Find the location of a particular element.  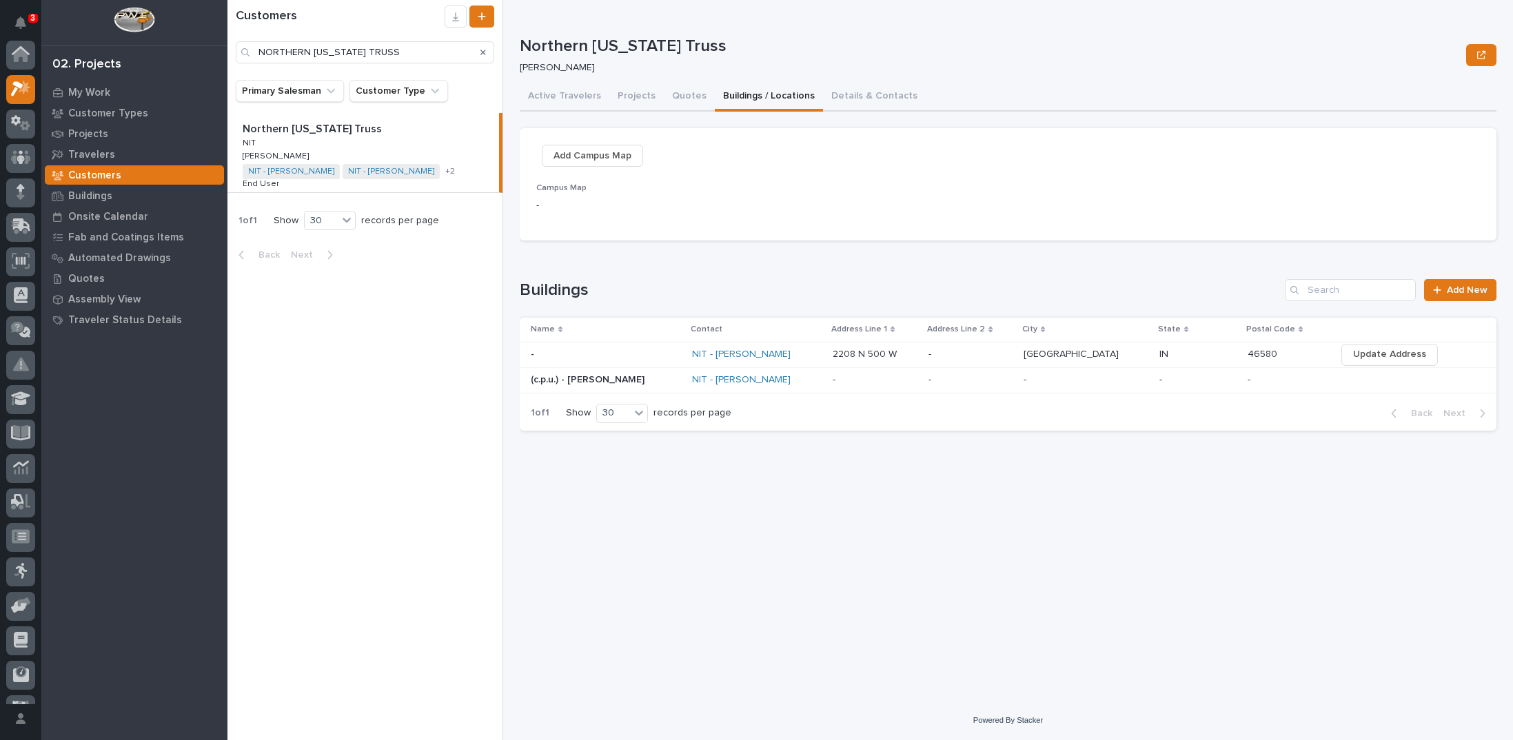

p: Address Line 1 is located at coordinates (859, 329).